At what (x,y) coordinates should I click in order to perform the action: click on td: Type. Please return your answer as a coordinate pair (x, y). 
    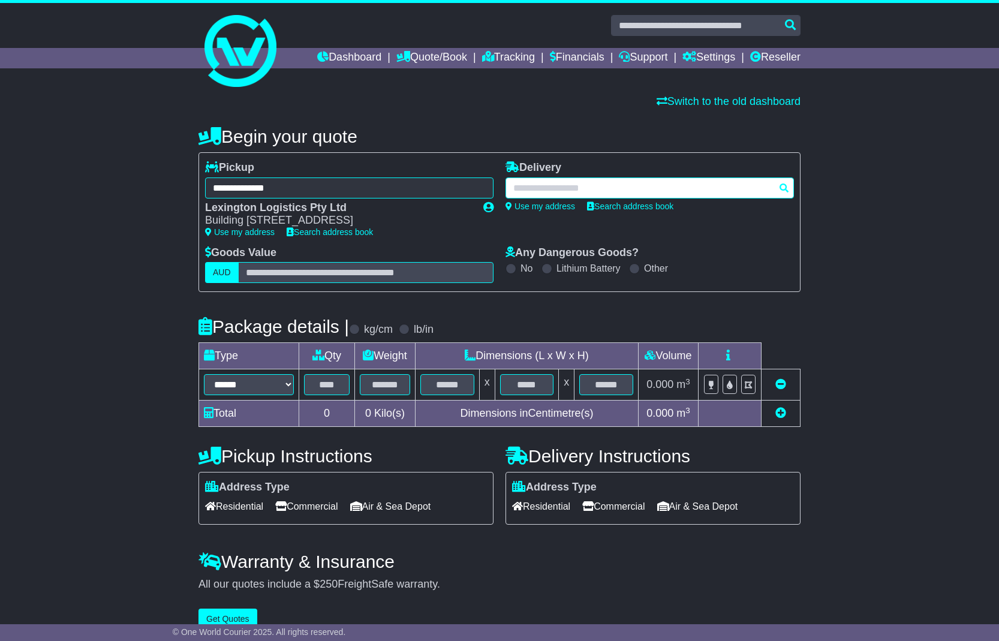
    Looking at the image, I should click on (249, 356).